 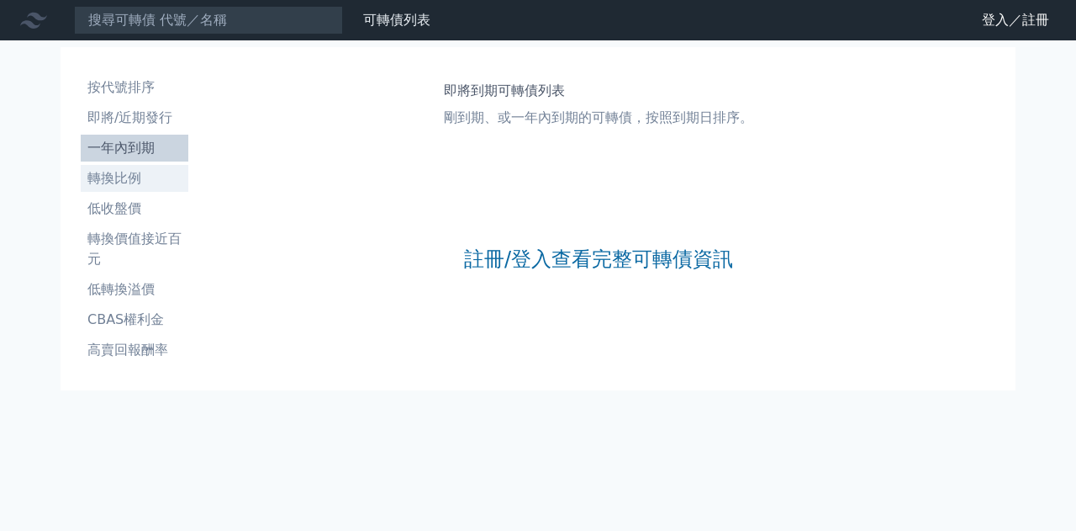 What do you see at coordinates (599, 91) in the screenshot?
I see `h1: 即將到期可轉債列表` at bounding box center [599, 91].